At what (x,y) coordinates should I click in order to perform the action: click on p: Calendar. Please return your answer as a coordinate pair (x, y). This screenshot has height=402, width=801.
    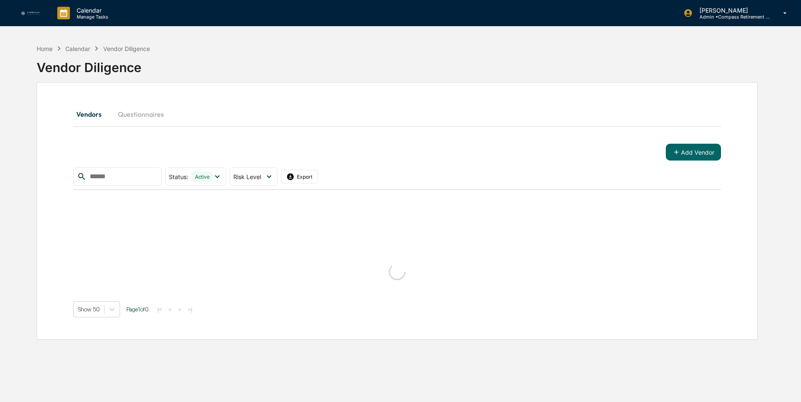
    Looking at the image, I should click on (91, 10).